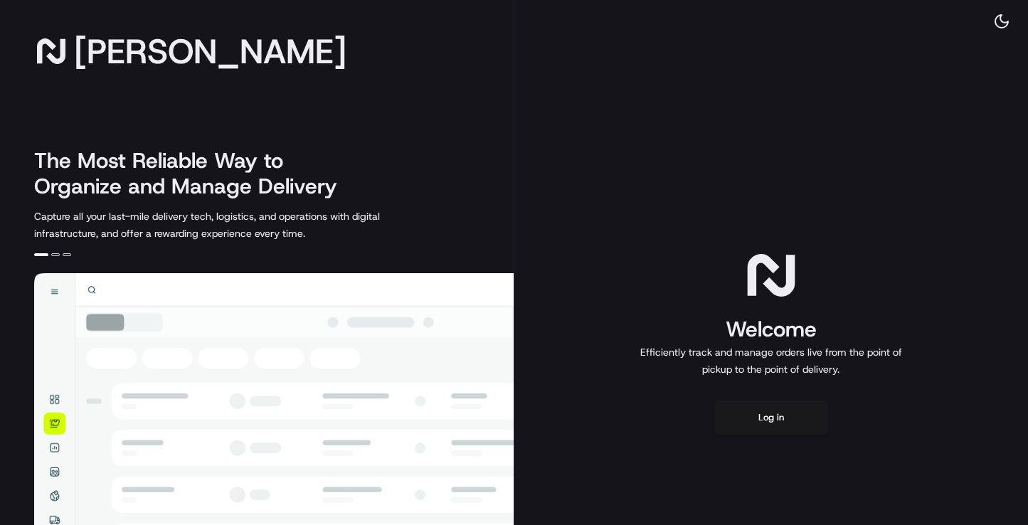 Image resolution: width=1028 pixels, height=525 pixels. What do you see at coordinates (771, 329) in the screenshot?
I see `h1: Welcome` at bounding box center [771, 329].